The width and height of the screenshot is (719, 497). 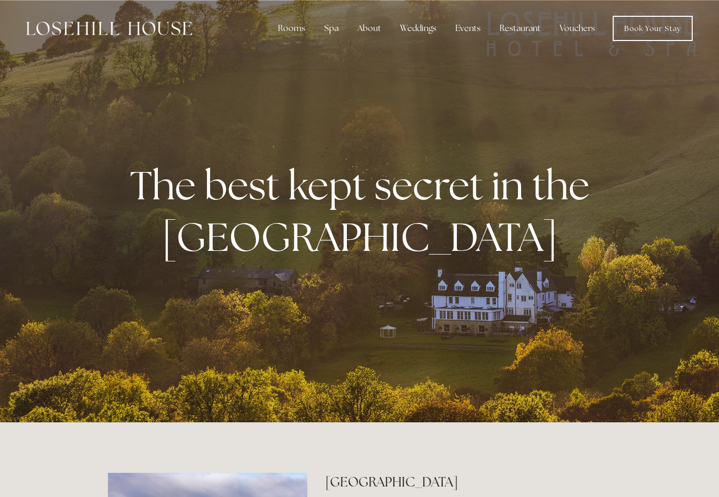 What do you see at coordinates (331, 28) in the screenshot?
I see `div: Spa` at bounding box center [331, 28].